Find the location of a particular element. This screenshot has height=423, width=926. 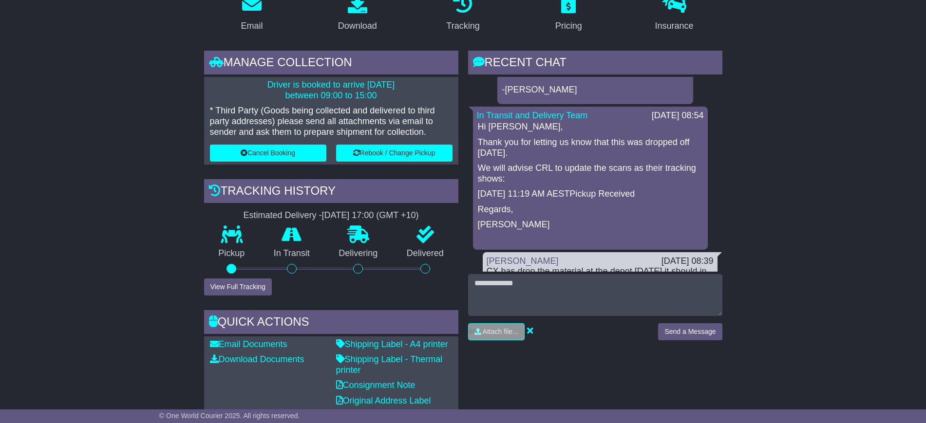

div: Tracking history is located at coordinates (331, 192).